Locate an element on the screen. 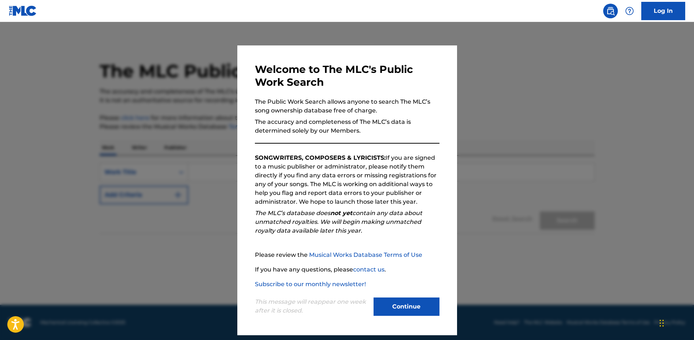  p: Please review the is located at coordinates (347, 255).